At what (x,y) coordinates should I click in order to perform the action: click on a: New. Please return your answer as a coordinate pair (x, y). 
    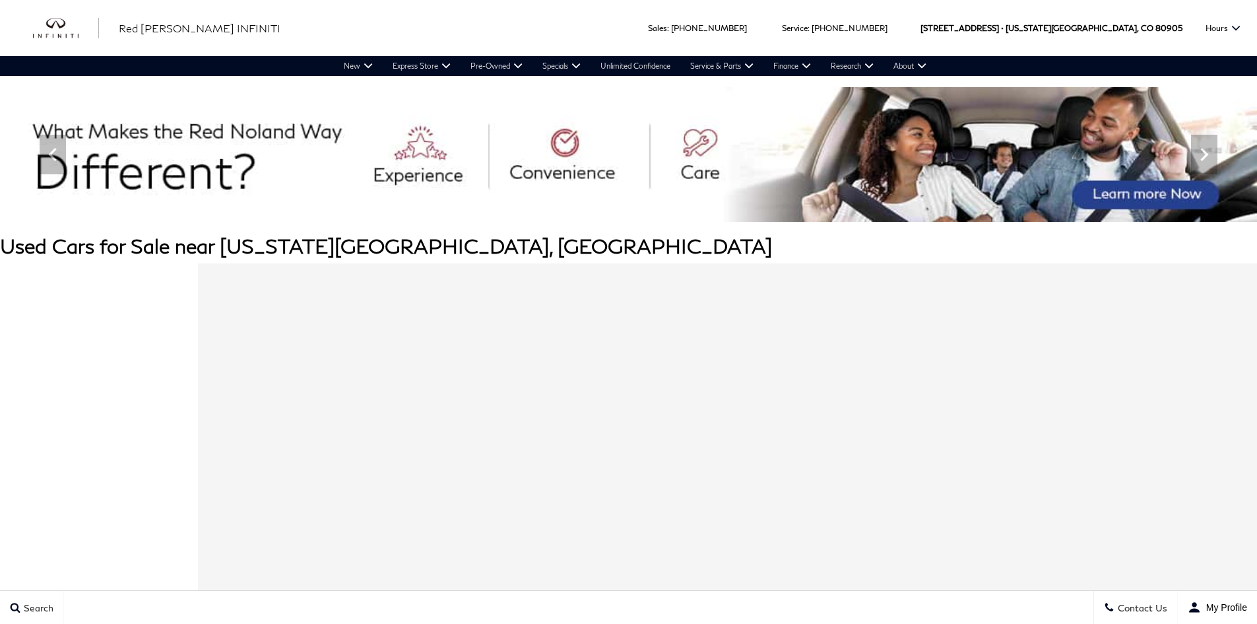
    Looking at the image, I should click on (358, 66).